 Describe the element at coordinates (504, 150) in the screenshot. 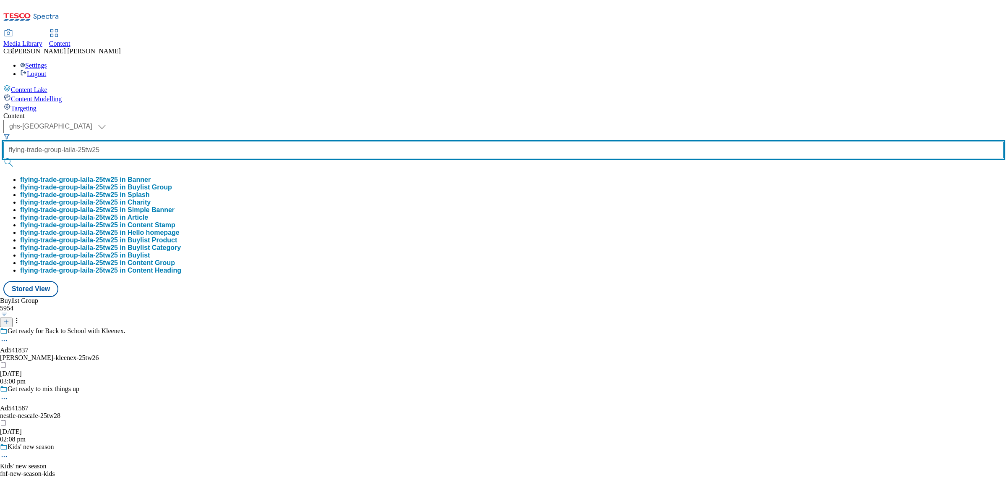

I see `input: Search` at that location.